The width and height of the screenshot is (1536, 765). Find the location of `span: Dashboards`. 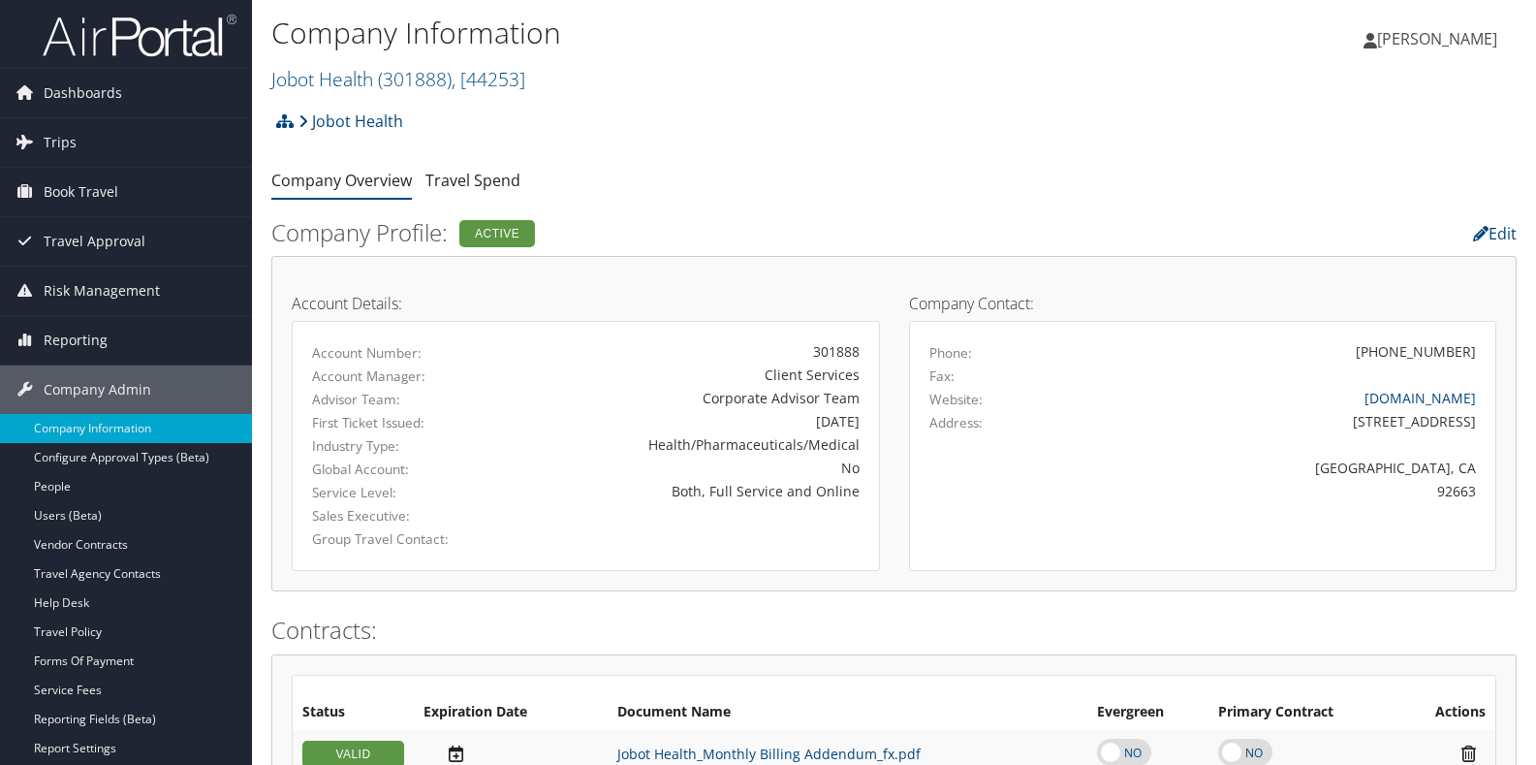

span: Dashboards is located at coordinates (82, 93).